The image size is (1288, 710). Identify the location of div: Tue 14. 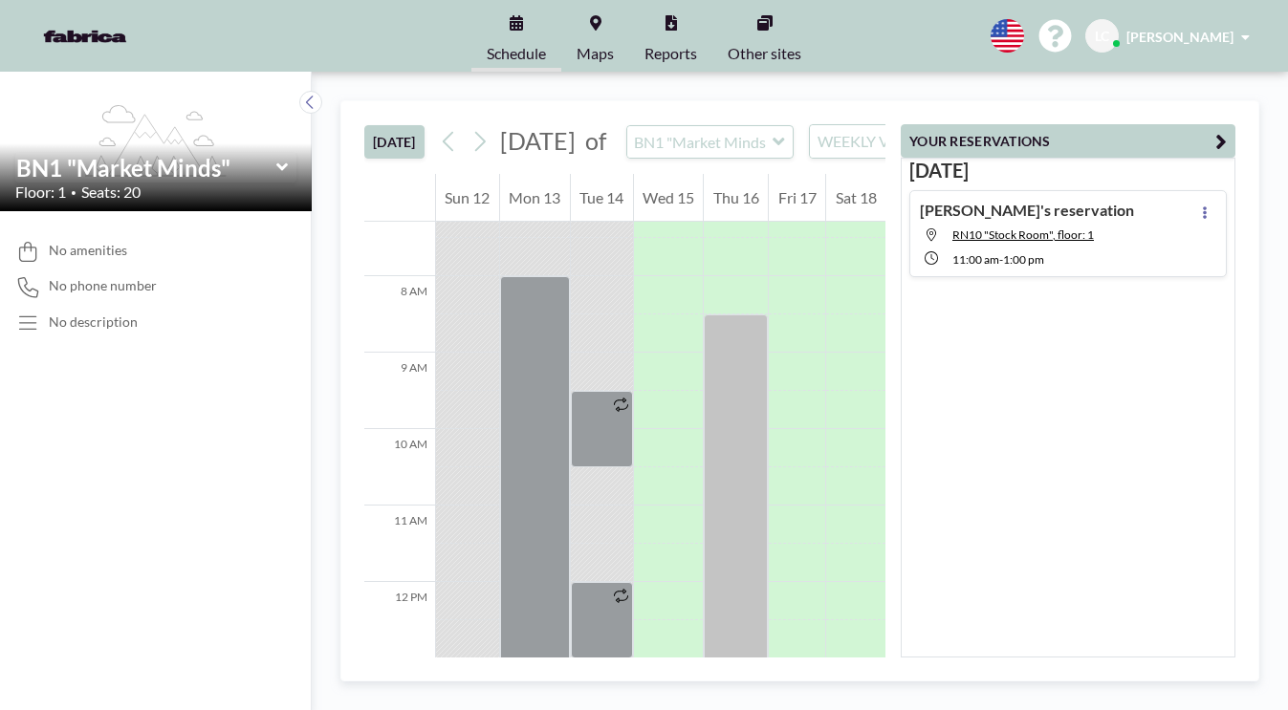
(601, 198).